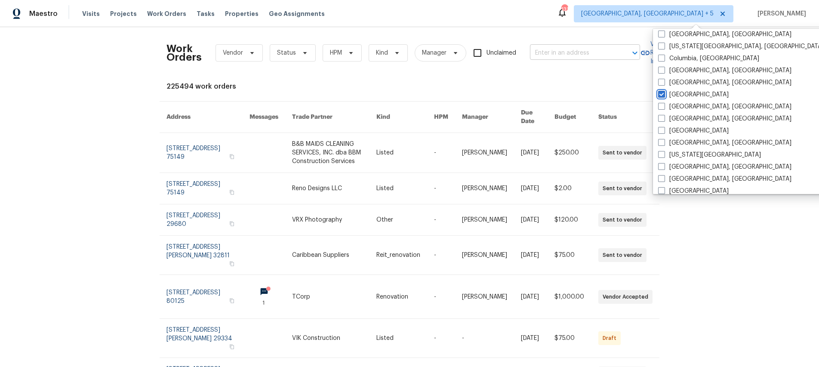  I want to click on td: Renovation, so click(398, 297).